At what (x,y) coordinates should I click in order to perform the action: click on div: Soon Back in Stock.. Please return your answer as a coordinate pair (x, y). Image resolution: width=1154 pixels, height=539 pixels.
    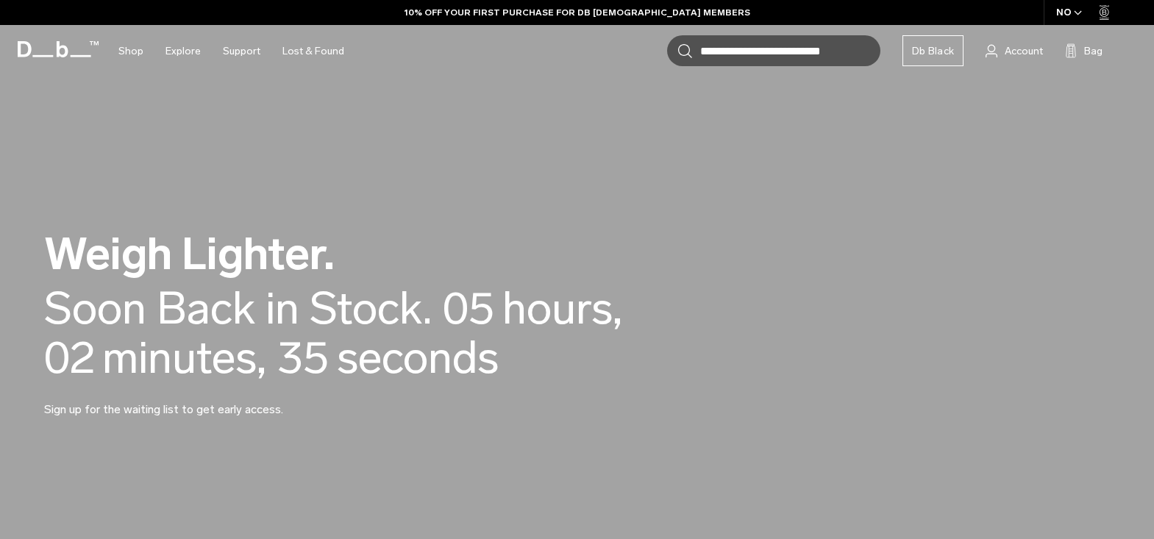
    Looking at the image, I should click on (237, 308).